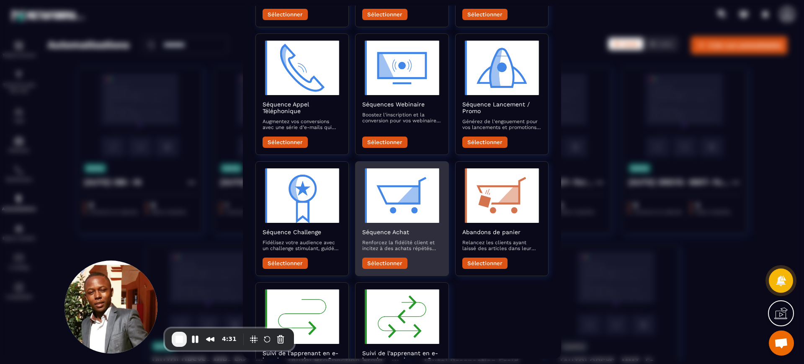  I want to click on div: Ouvrir le chat, so click(782, 343).